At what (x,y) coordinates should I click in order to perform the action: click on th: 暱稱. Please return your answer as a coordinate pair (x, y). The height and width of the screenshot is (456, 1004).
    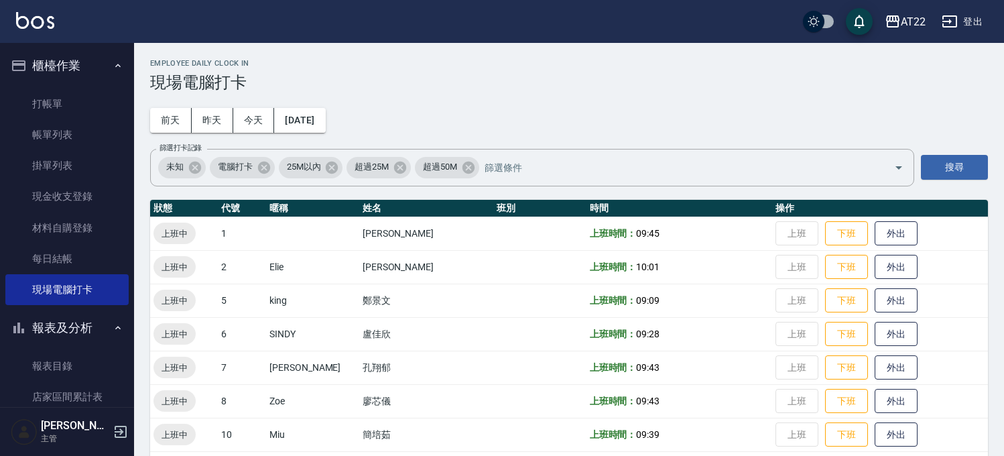
    Looking at the image, I should click on (312, 208).